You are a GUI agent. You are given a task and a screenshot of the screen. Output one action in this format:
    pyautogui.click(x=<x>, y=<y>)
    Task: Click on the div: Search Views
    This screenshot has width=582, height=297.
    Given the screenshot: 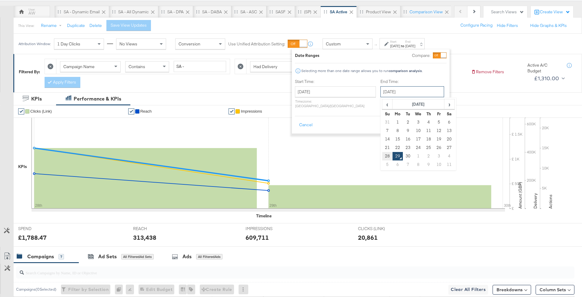 What is the action you would take?
    pyautogui.click(x=507, y=12)
    